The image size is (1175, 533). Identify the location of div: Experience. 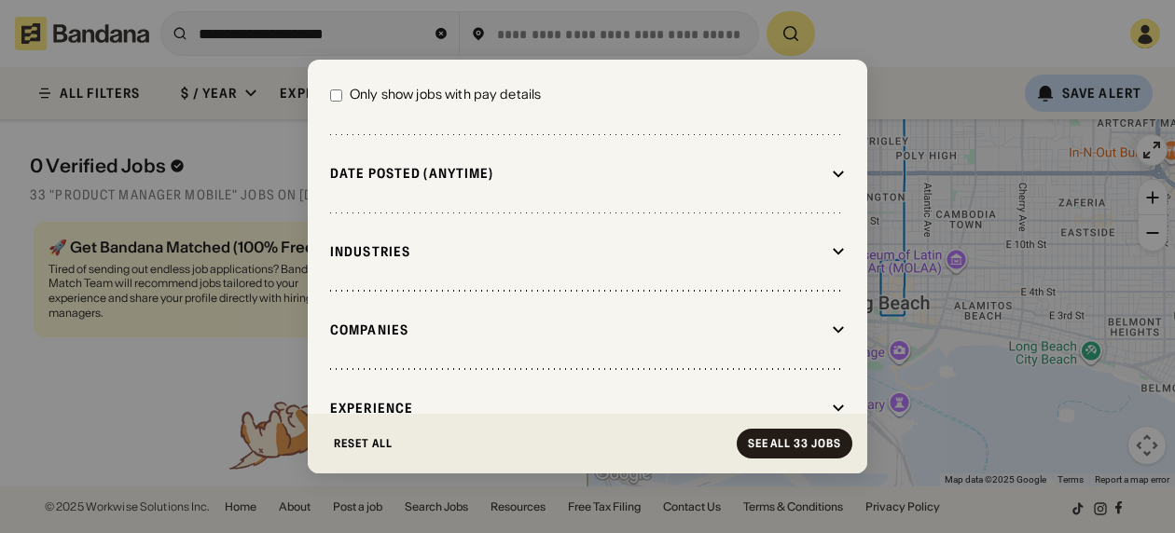
(577, 408).